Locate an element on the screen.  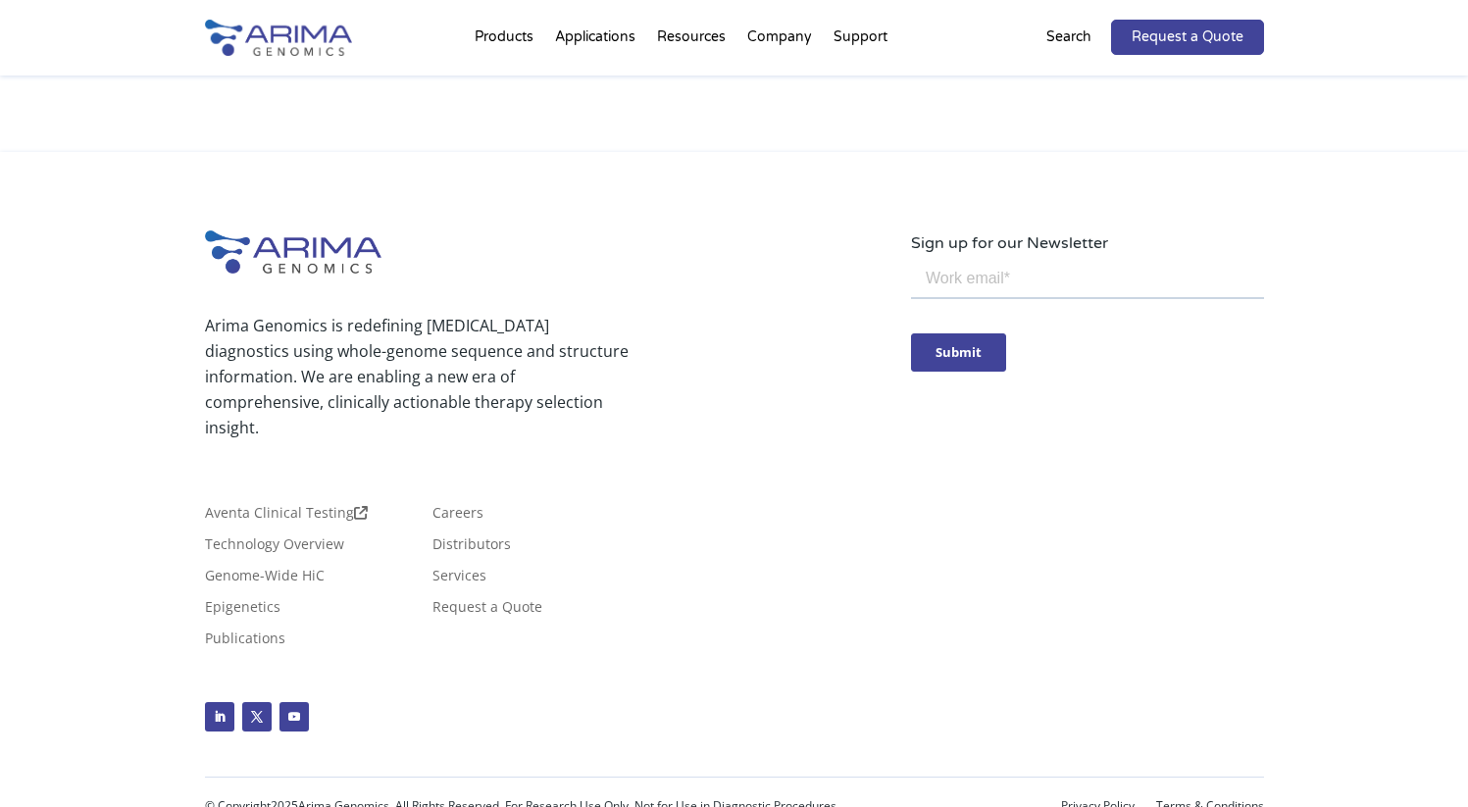
a: Careers is located at coordinates (458, 517).